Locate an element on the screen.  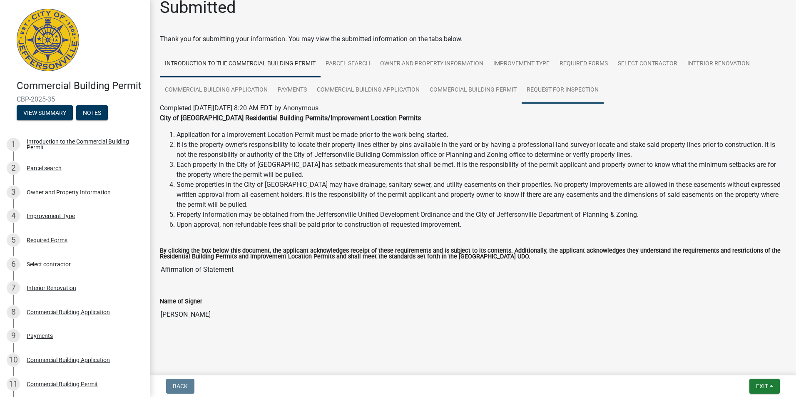
div: Thank you for submitting your information. You may view the submitted information on the tabs below. is located at coordinates (473, 39).